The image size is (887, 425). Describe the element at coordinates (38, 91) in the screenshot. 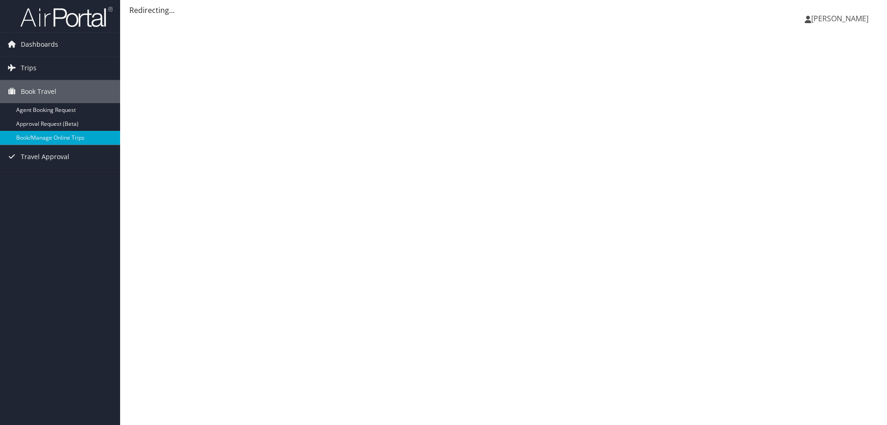

I see `span: Book Travel` at that location.